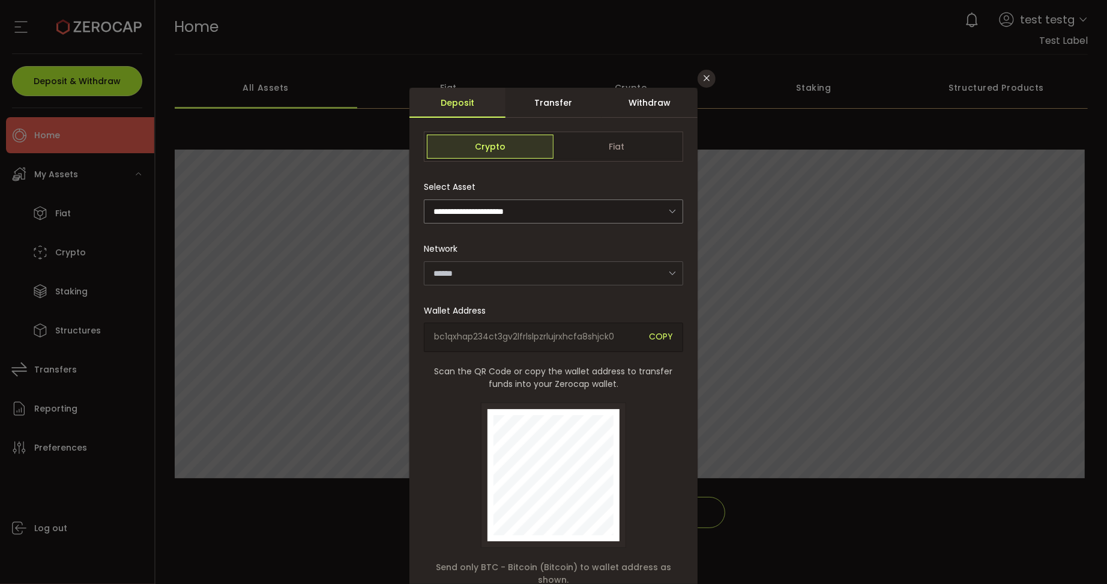  Describe the element at coordinates (490, 146) in the screenshot. I see `span: Crypto` at that location.